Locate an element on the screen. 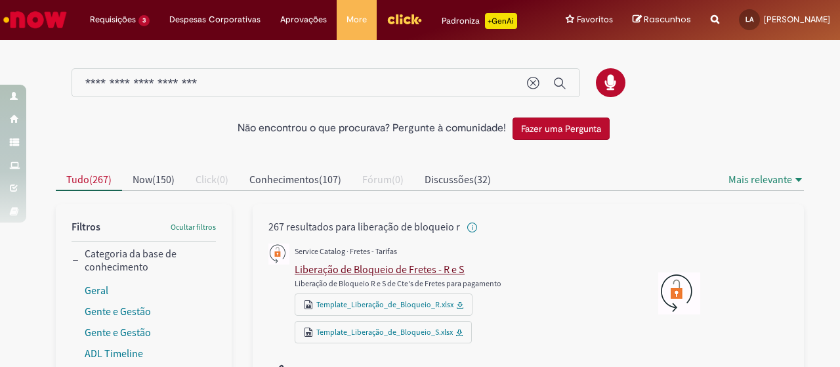 The width and height of the screenshot is (840, 367). div: Padroniza is located at coordinates (479, 21).